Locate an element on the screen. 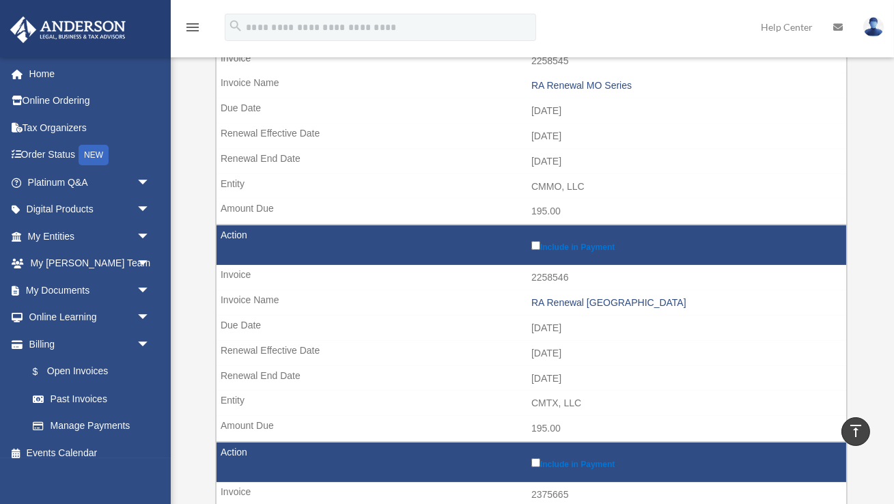 The height and width of the screenshot is (504, 894). a: Platinum Q&Aarrow_drop_down is located at coordinates (90, 182).